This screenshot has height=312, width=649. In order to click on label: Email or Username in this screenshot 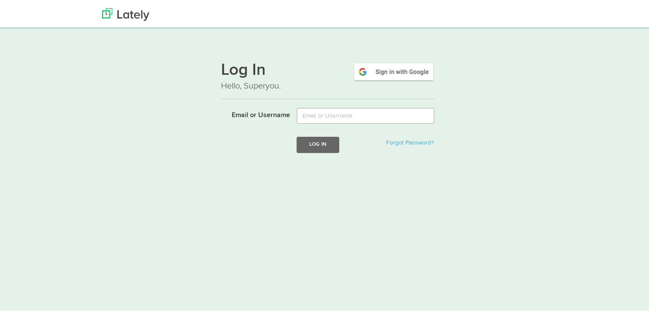, I will do `click(252, 112)`.